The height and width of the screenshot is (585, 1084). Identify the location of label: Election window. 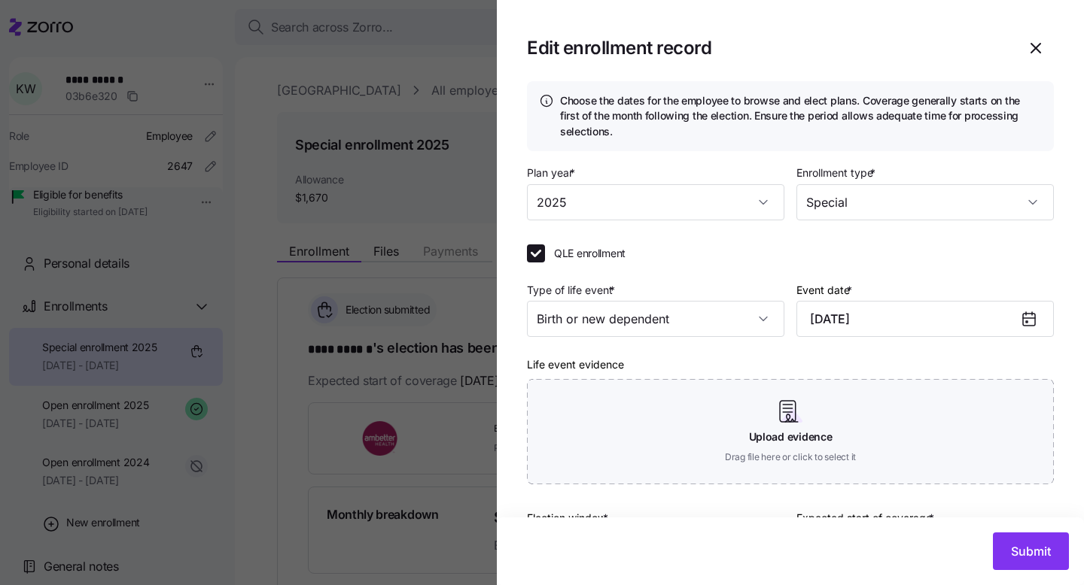
(569, 518).